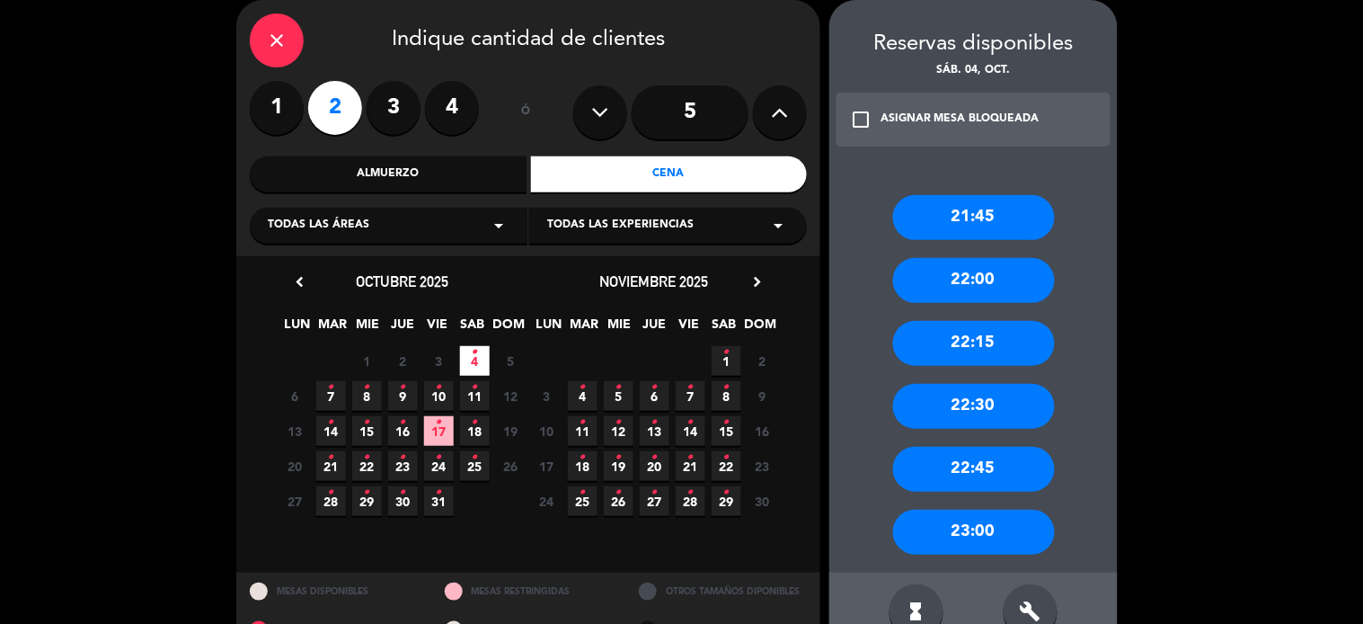 This screenshot has width=1363, height=624. Describe the element at coordinates (526, 112) in the screenshot. I see `div: ó` at that location.